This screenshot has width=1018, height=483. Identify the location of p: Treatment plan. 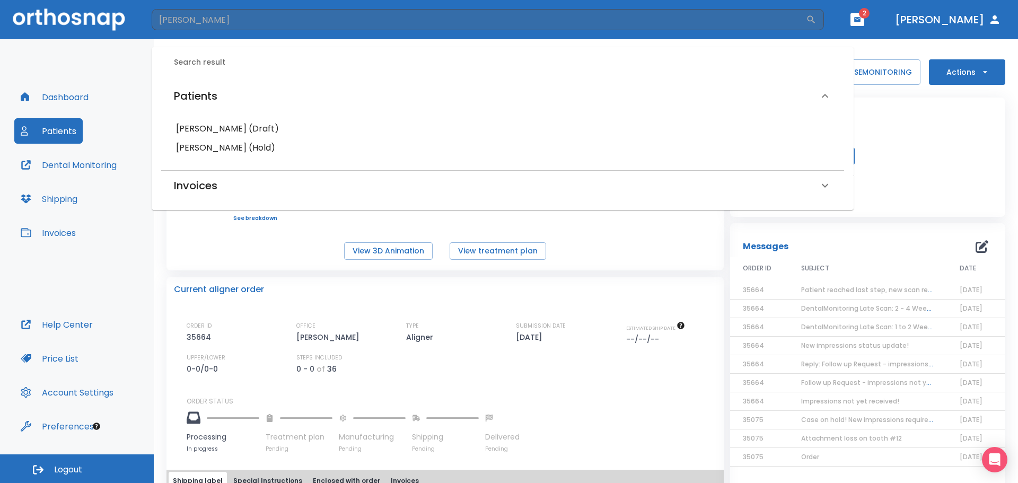
(299, 437).